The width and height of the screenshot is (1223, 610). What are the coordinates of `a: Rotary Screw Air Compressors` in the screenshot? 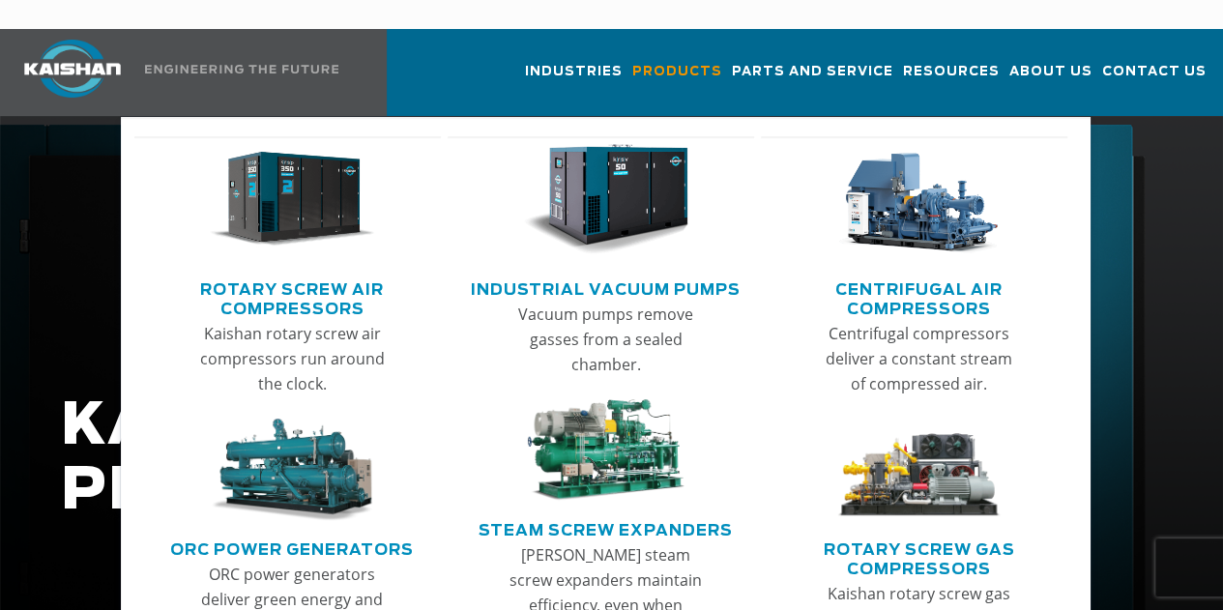 It's located at (293, 297).